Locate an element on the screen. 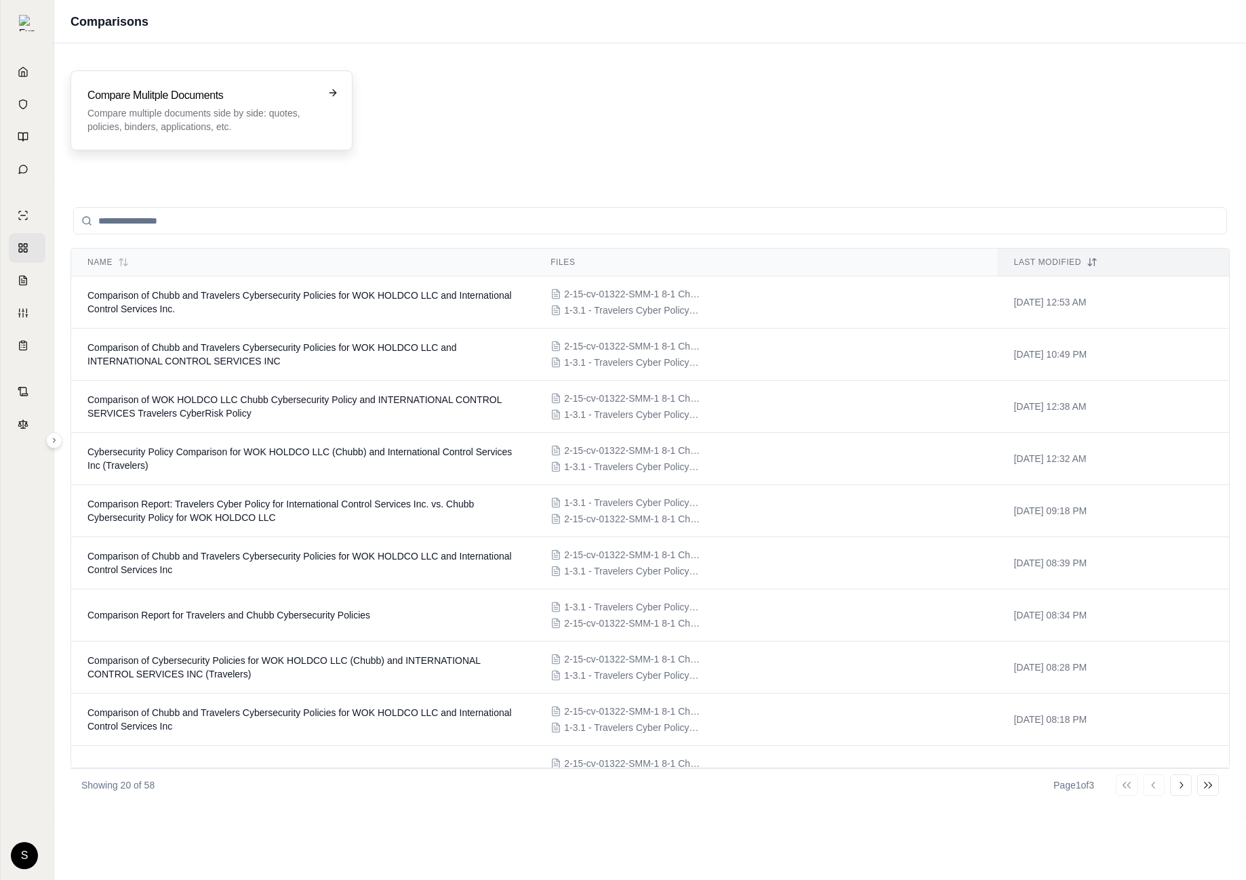 This screenshot has height=880, width=1246. div: S is located at coordinates (24, 856).